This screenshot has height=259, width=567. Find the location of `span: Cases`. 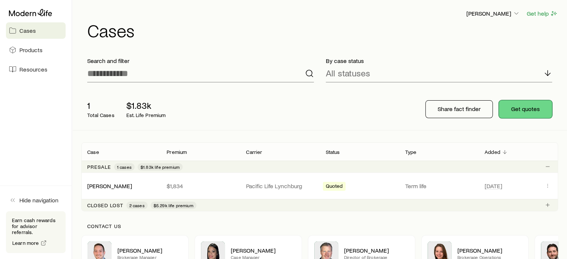

span: Cases is located at coordinates (28, 31).